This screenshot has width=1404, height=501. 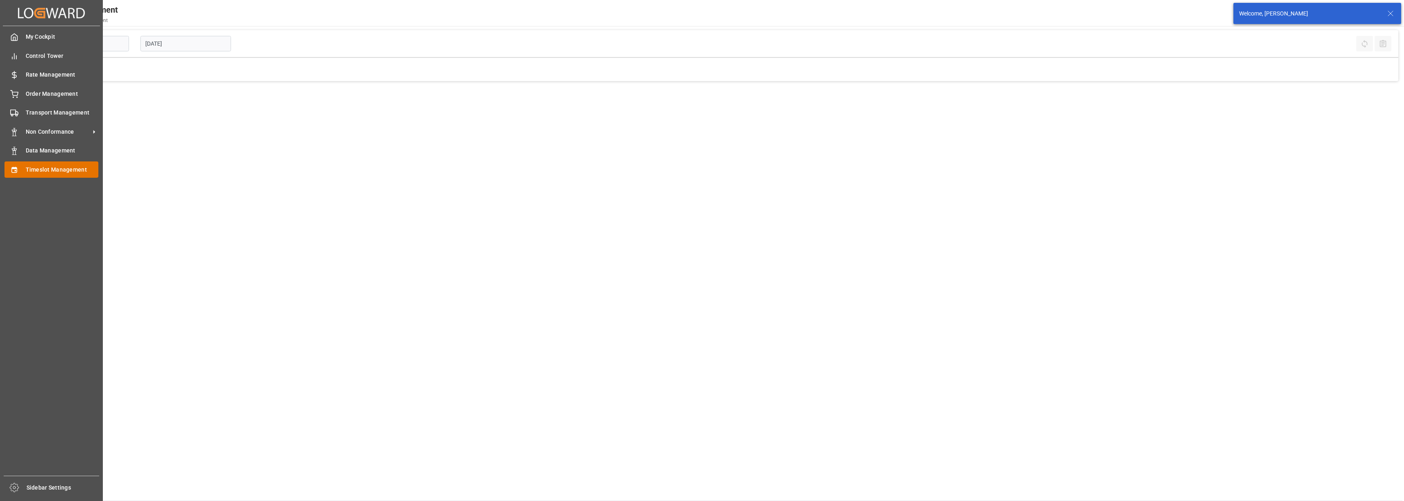 What do you see at coordinates (51, 55) in the screenshot?
I see `a: Control Tower` at bounding box center [51, 55].